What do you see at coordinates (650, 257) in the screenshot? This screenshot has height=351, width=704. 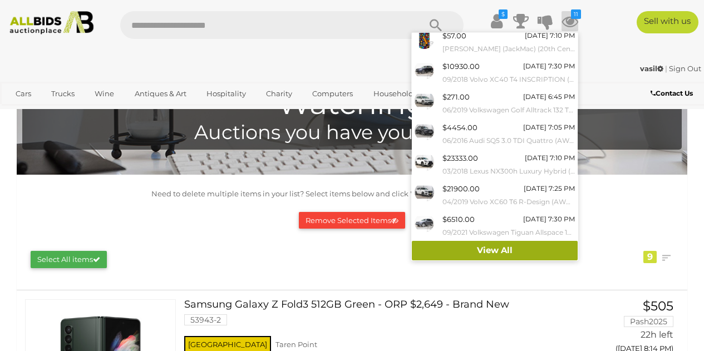 I see `div: 9` at bounding box center [650, 257].